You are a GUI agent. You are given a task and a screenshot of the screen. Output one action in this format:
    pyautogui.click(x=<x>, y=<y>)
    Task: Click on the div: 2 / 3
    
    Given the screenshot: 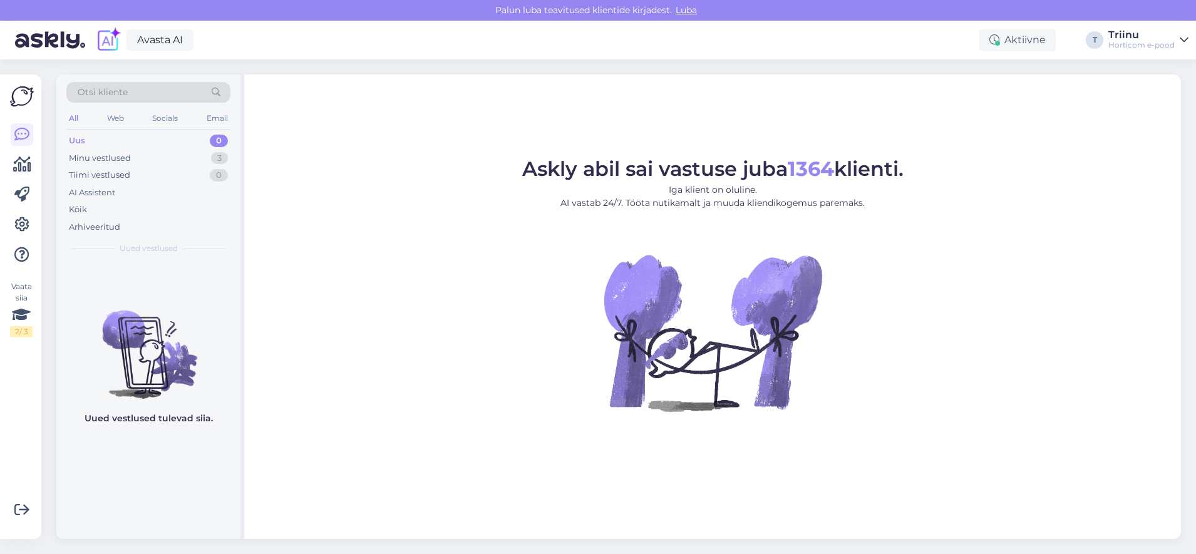 What is the action you would take?
    pyautogui.click(x=21, y=332)
    